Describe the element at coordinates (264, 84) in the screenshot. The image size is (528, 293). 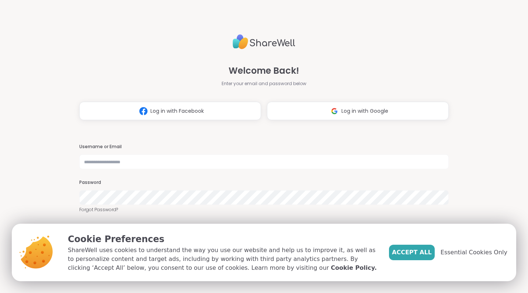
I see `span: Enter your email and password below` at that location.